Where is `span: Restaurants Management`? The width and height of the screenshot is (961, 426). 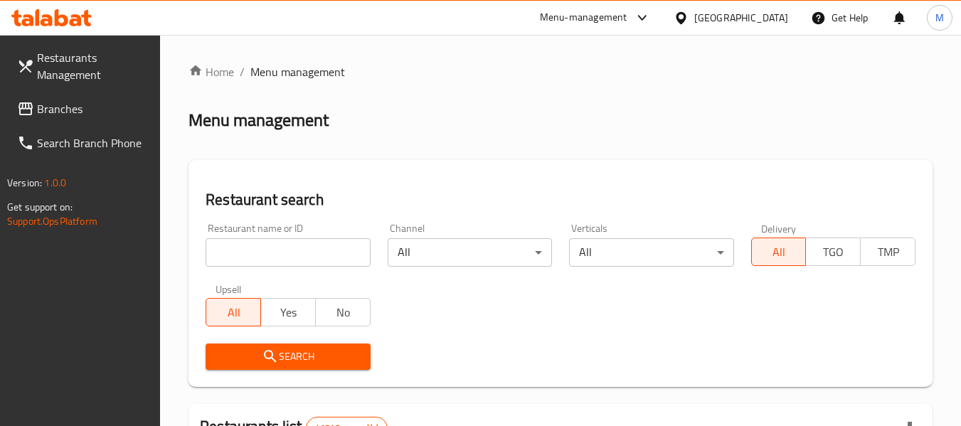 span: Restaurants Management is located at coordinates (93, 66).